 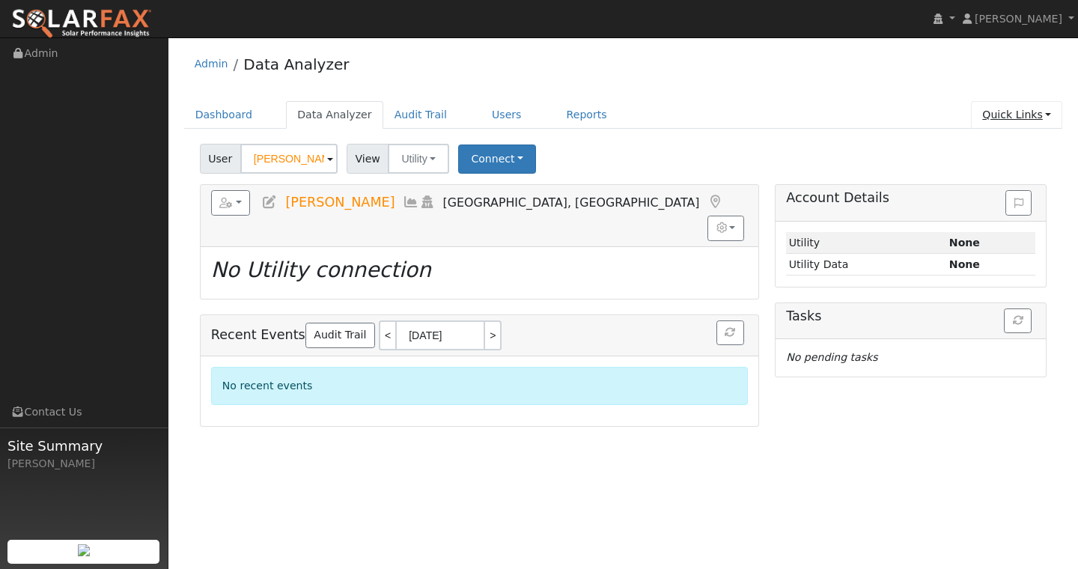 I want to click on h5: Recent Events, so click(x=479, y=335).